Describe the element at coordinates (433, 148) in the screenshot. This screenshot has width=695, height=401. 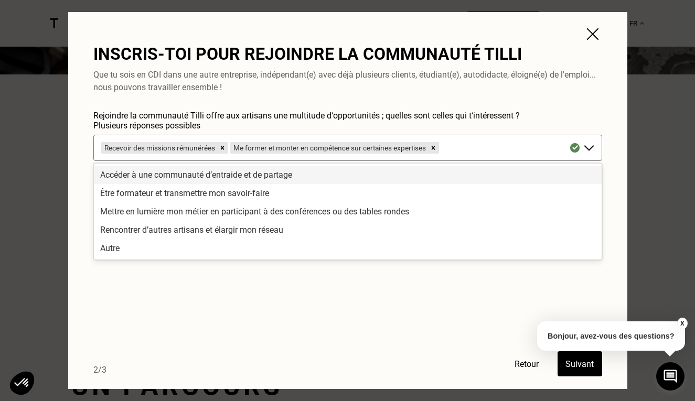
I see `div: Remove Me former et monter en compétence sur certaines expertises` at that location.